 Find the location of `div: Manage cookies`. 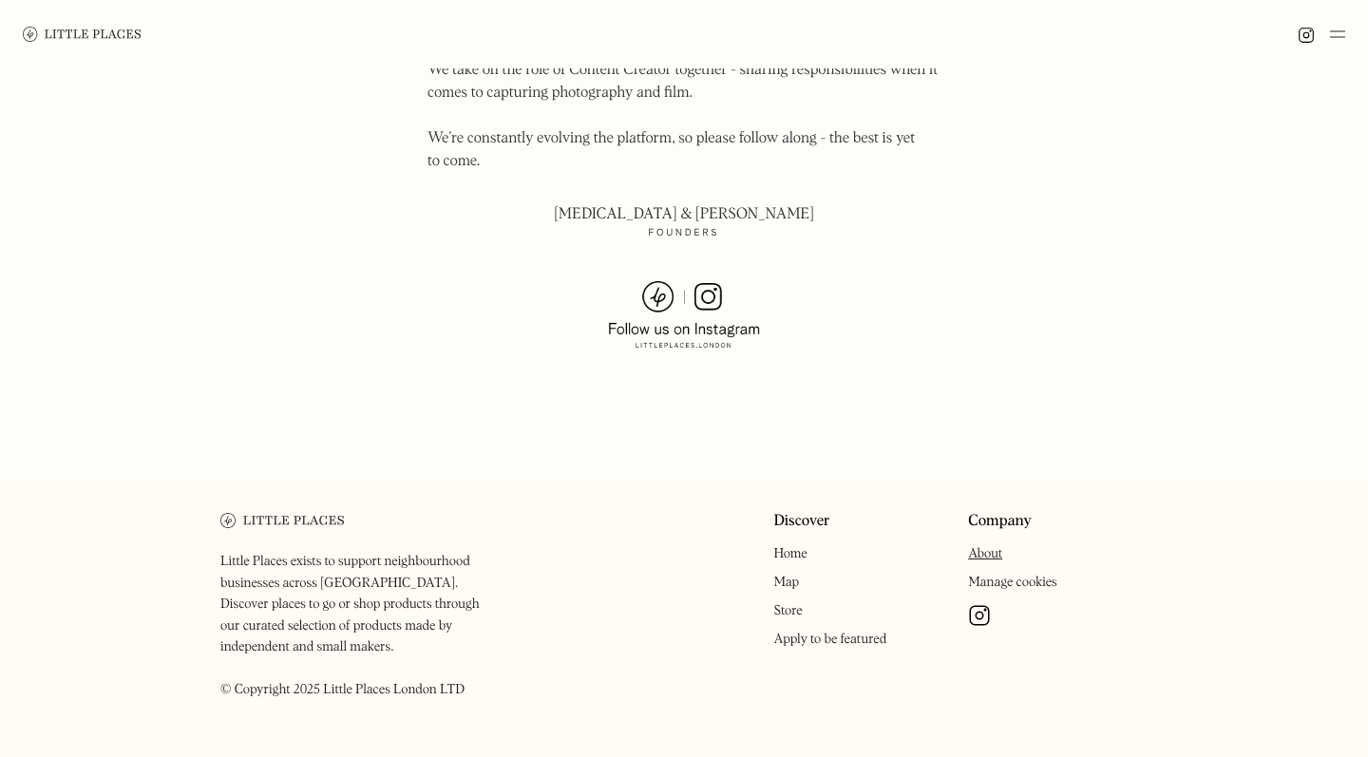

div: Manage cookies is located at coordinates (1012, 582).